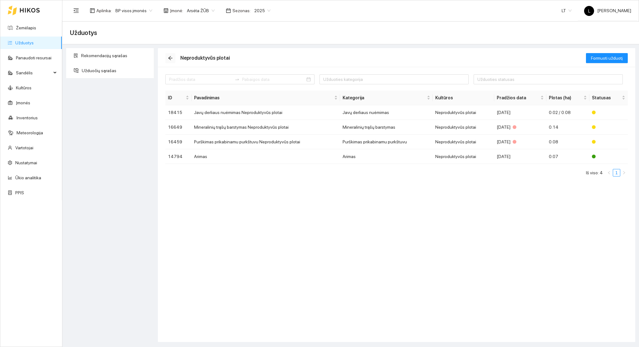 This screenshot has width=639, height=347. Describe the element at coordinates (24, 148) in the screenshot. I see `a: Vartotojai` at that location.